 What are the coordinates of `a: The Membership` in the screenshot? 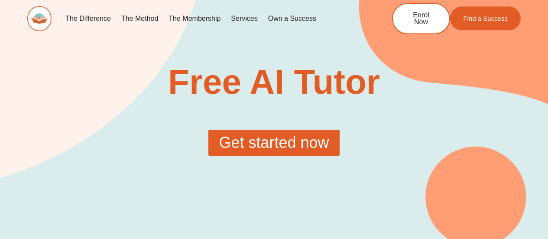 It's located at (194, 19).